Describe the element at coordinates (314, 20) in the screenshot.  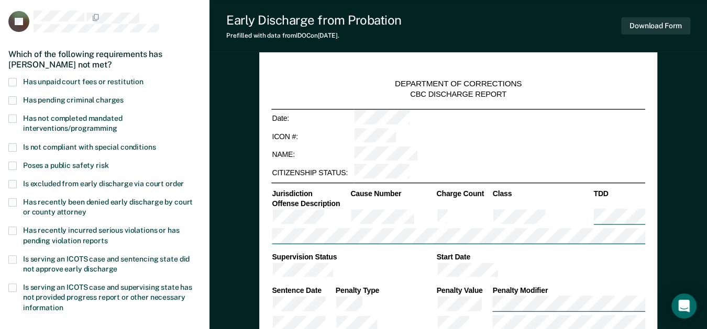
I see `div: Early Discharge from Probation` at that location.